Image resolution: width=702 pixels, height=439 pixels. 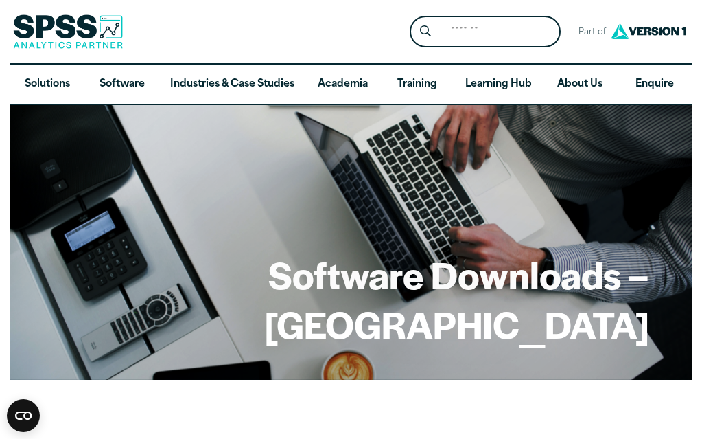 What do you see at coordinates (590, 32) in the screenshot?
I see `span: Part of` at bounding box center [590, 32].